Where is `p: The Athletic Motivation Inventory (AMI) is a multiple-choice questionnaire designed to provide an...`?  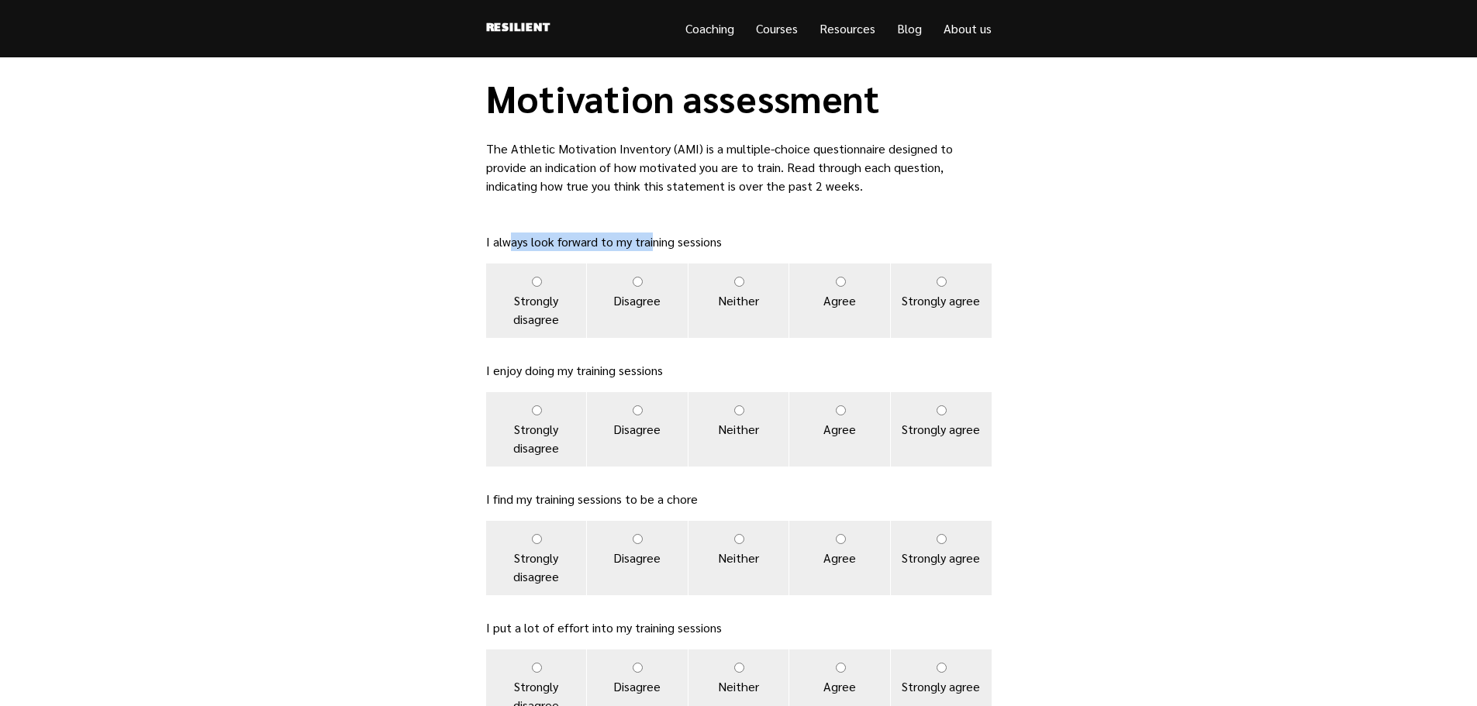
p: The Athletic Motivation Inventory (AMI) is a multiple-choice questionnaire designed to provide an... is located at coordinates (739, 167).